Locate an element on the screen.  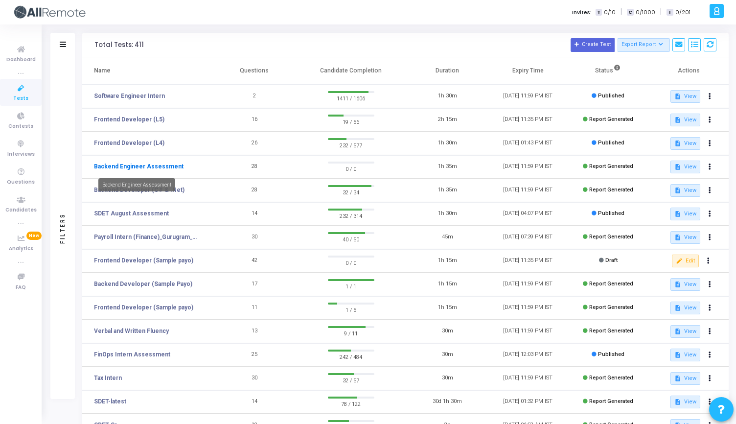
span: 1411 / 1606 is located at coordinates (351, 98).